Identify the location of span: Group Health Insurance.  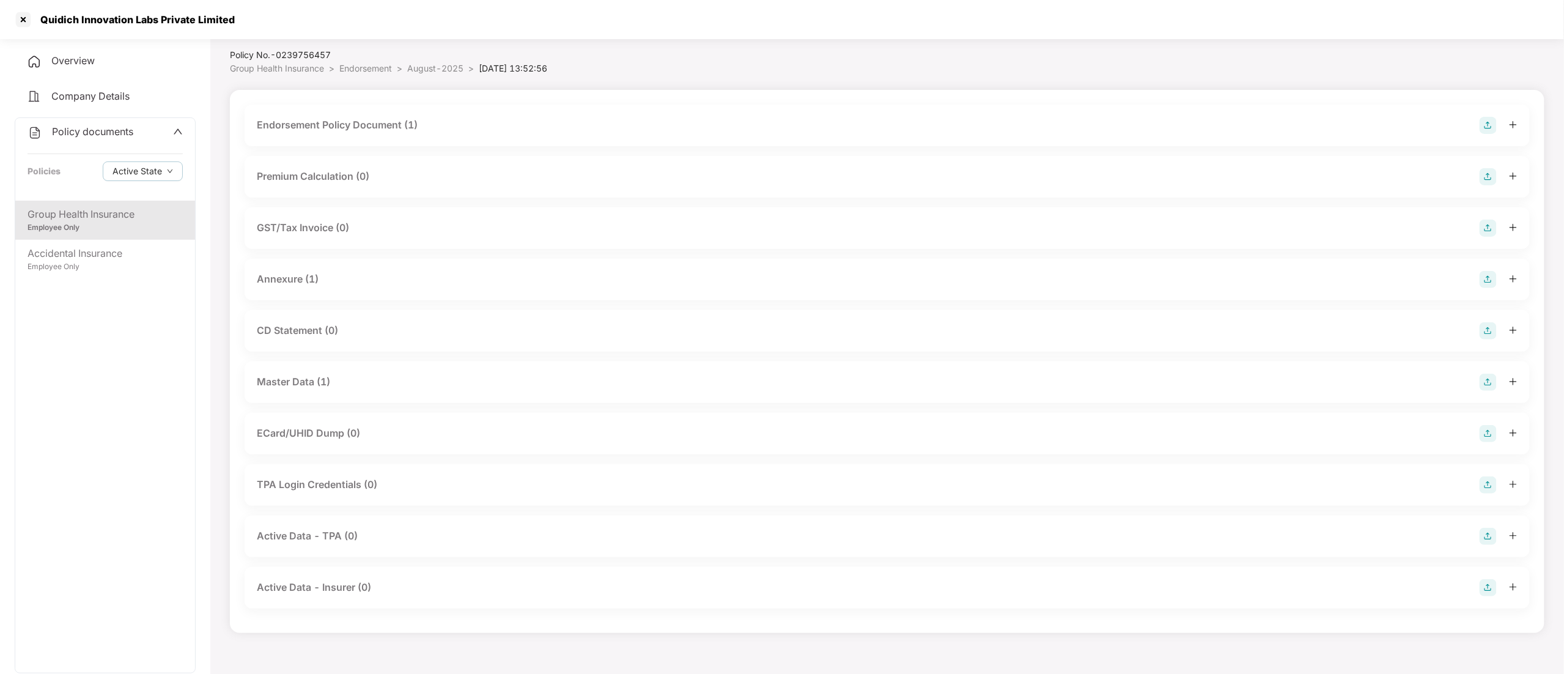
(277, 68).